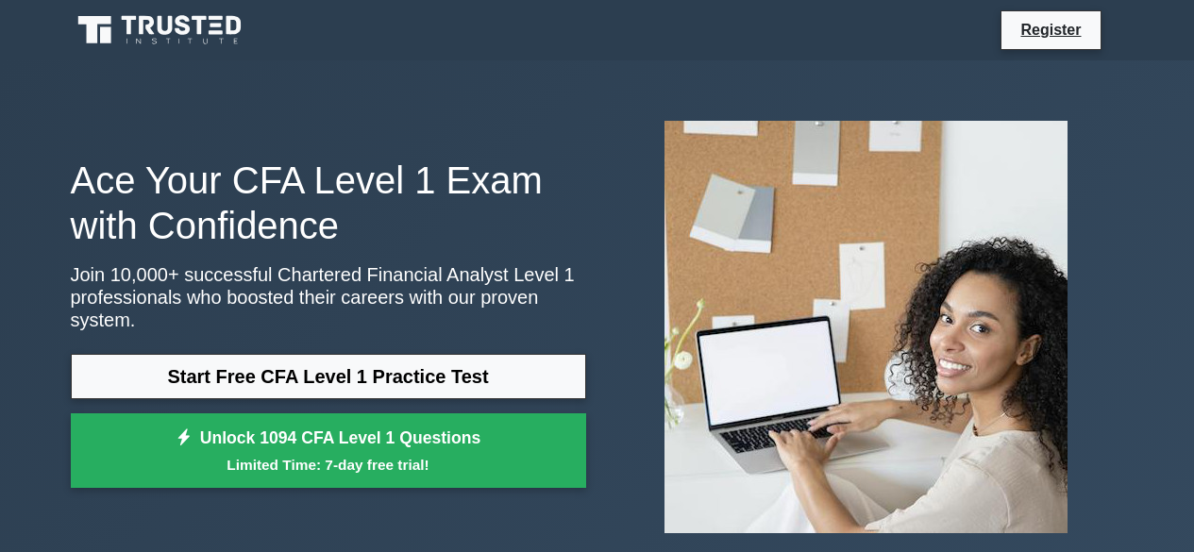 The image size is (1194, 552). I want to click on a: Register, so click(1050, 29).